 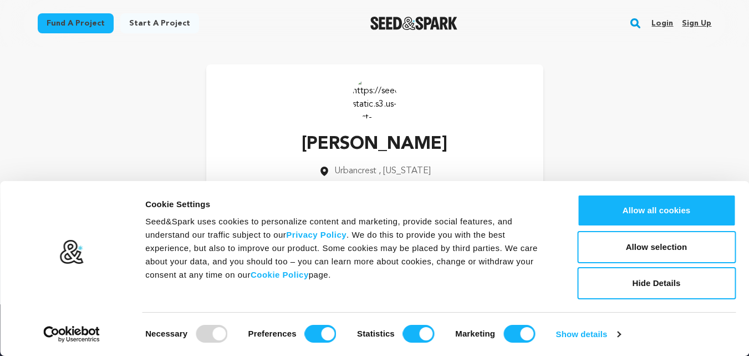 What do you see at coordinates (657, 283) in the screenshot?
I see `button: Hide Details` at bounding box center [657, 283].